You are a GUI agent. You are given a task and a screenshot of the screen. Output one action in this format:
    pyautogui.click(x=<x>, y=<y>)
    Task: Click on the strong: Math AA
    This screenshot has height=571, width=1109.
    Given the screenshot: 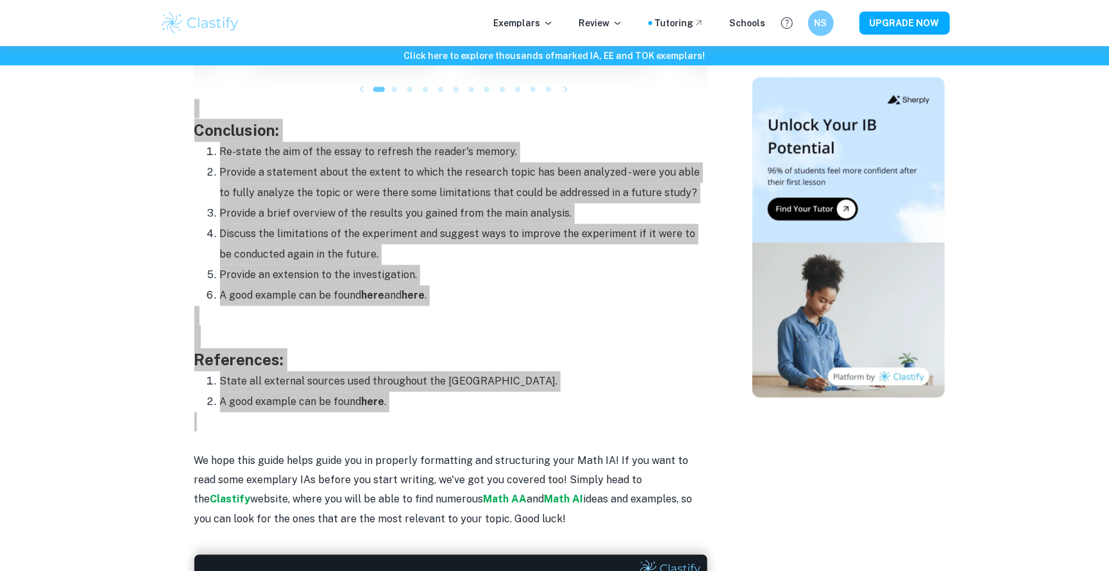 What is the action you would take?
    pyautogui.click(x=505, y=499)
    